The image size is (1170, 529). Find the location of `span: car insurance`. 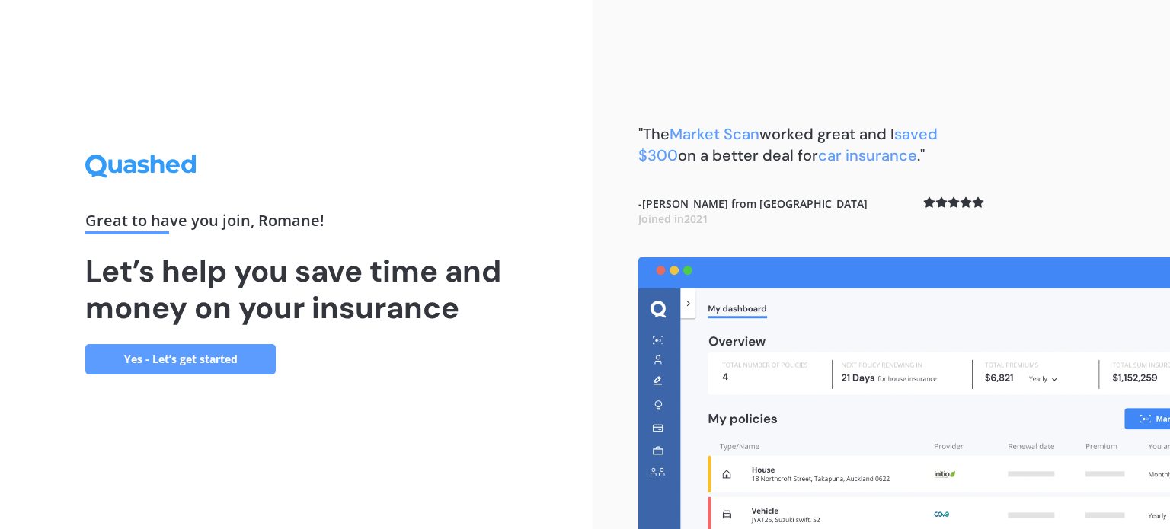

span: car insurance is located at coordinates (867, 155).